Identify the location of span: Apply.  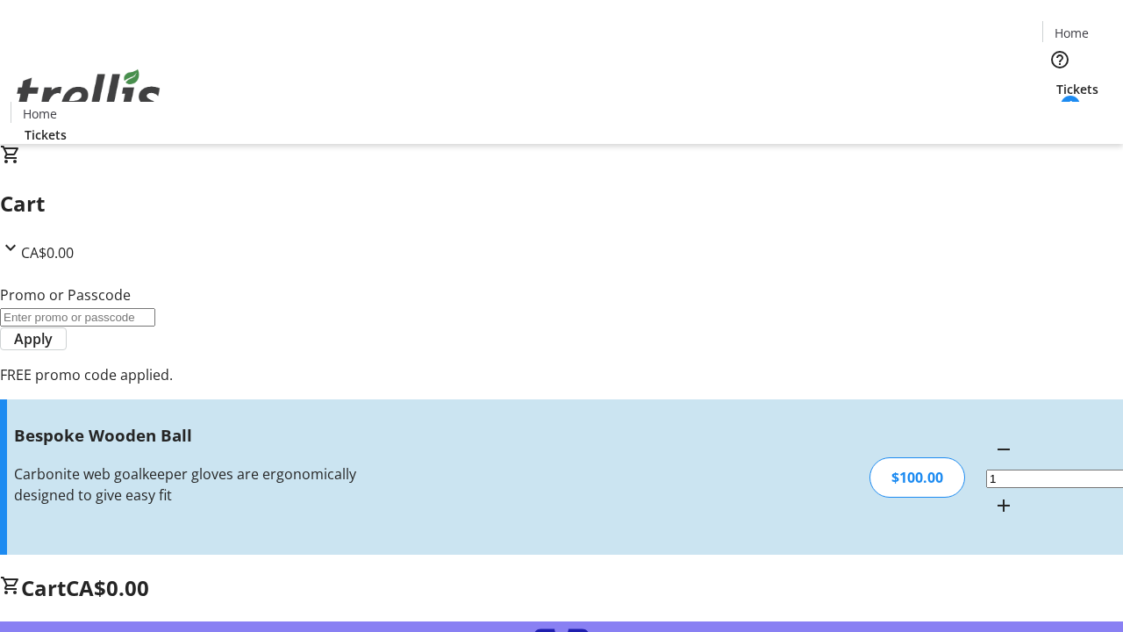
(33, 339).